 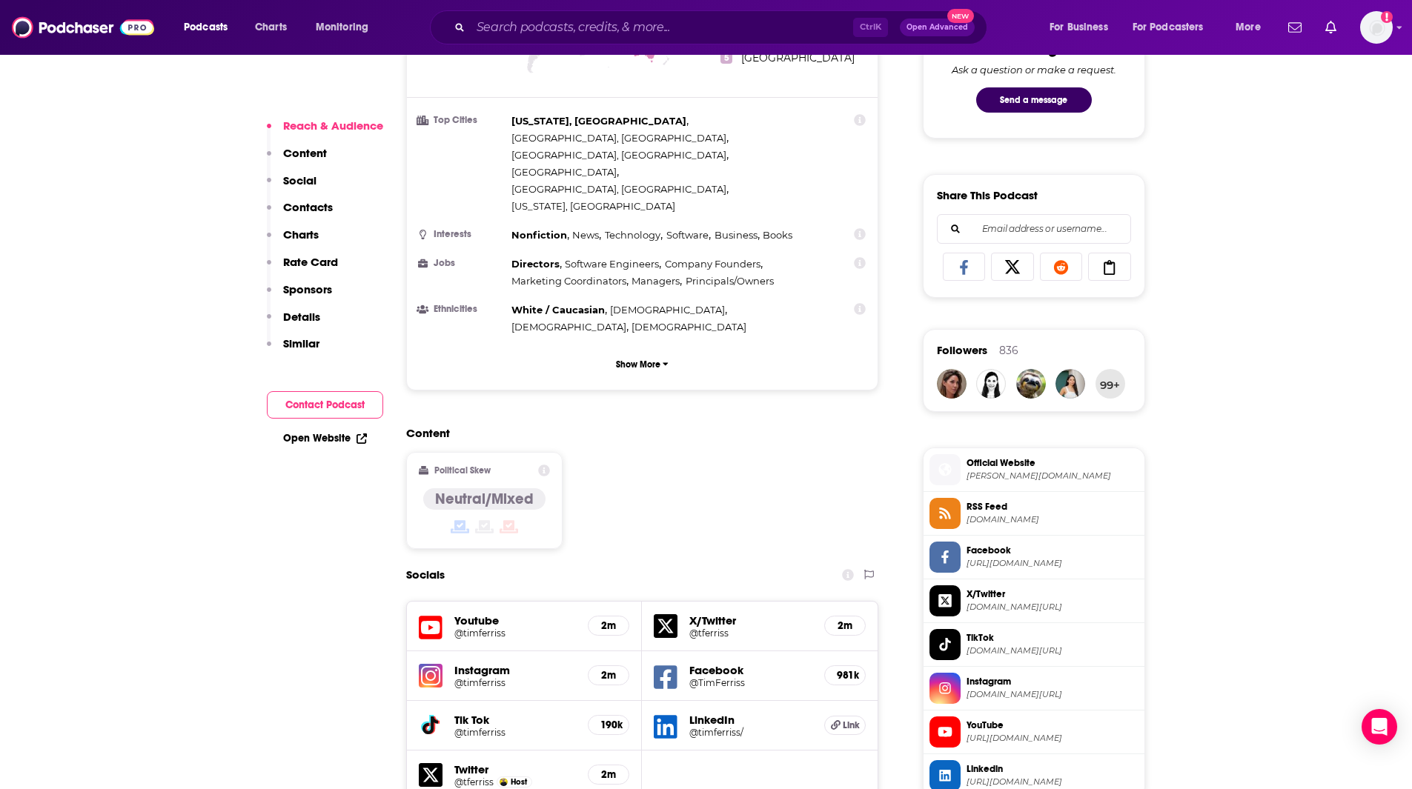 What do you see at coordinates (1031, 384) in the screenshot?
I see `a: alnagy` at bounding box center [1031, 384].